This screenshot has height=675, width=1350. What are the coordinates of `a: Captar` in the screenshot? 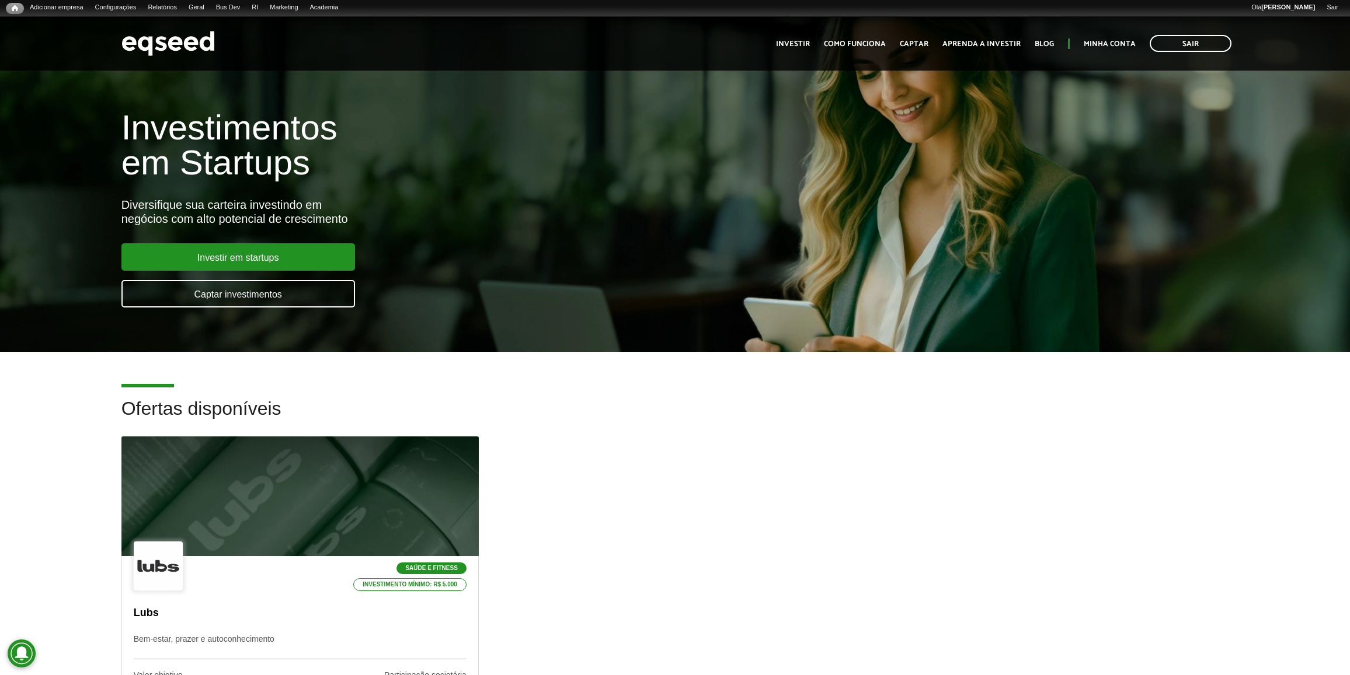 It's located at (914, 44).